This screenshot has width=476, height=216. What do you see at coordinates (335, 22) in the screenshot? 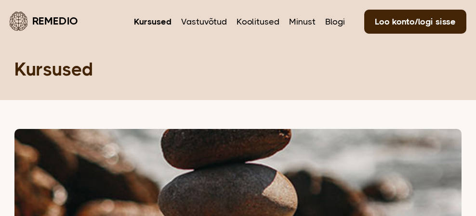
I see `a: Blogi` at bounding box center [335, 22].